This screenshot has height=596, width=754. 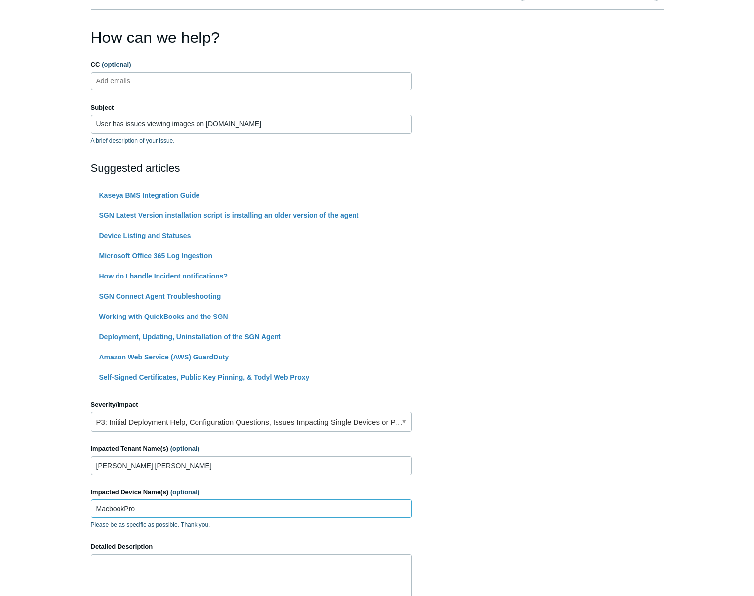 I want to click on p: Please be as specific as possible. Thank you., so click(x=251, y=525).